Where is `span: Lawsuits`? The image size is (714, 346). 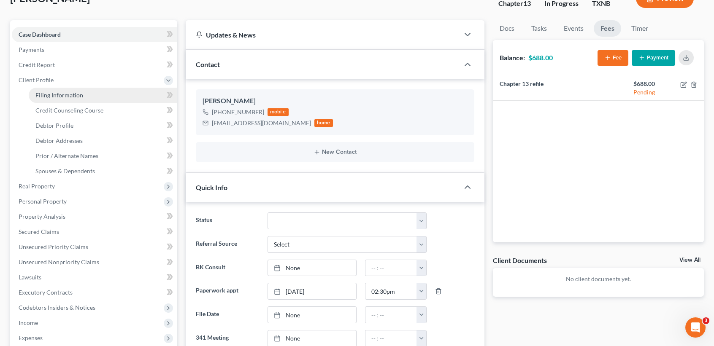
span: Lawsuits is located at coordinates (30, 277).